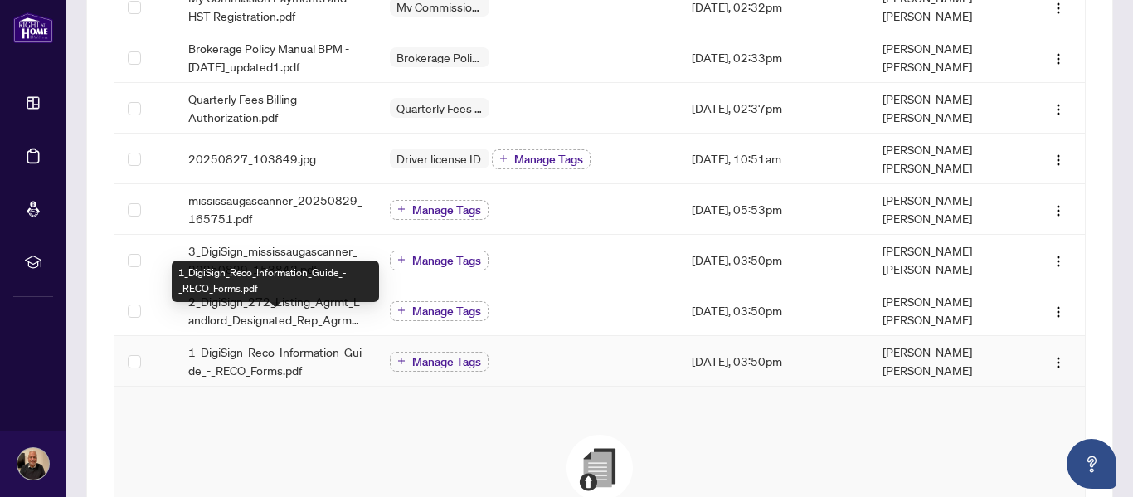 Image resolution: width=1133 pixels, height=497 pixels. What do you see at coordinates (275, 260) in the screenshot?
I see `span: 3_DigiSign_mississaugascanner_20250829_153843.pdf` at bounding box center [275, 260].